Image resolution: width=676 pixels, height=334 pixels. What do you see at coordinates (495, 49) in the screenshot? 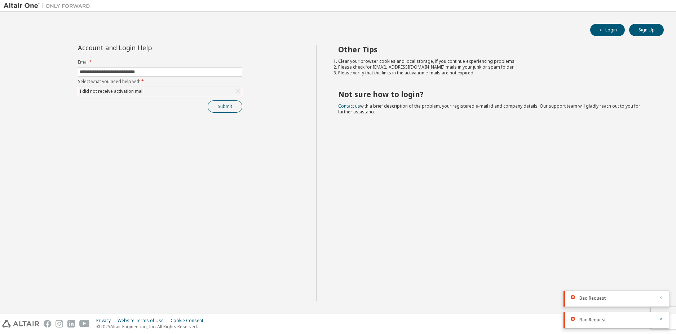
I see `h2: Other Tips` at bounding box center [495, 49].